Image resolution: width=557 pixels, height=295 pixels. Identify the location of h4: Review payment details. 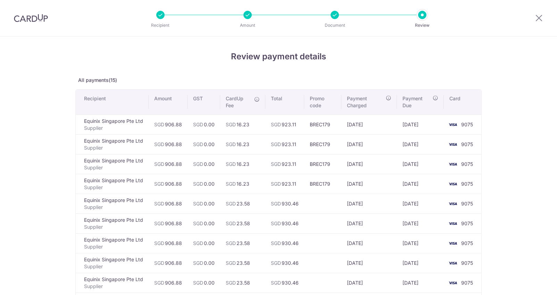
(279, 57).